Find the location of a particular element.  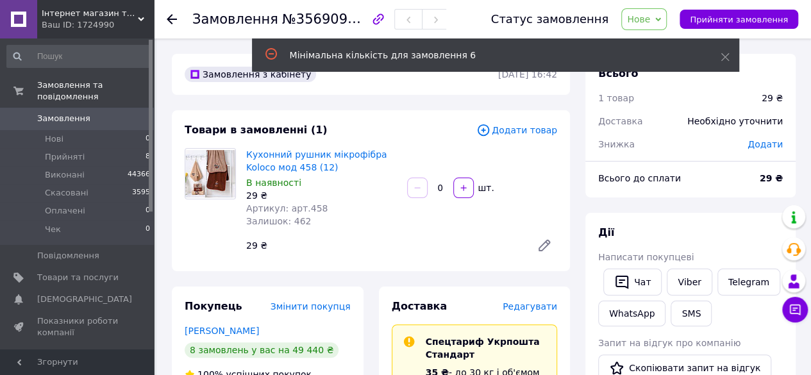

span: 3595 is located at coordinates (141, 193).